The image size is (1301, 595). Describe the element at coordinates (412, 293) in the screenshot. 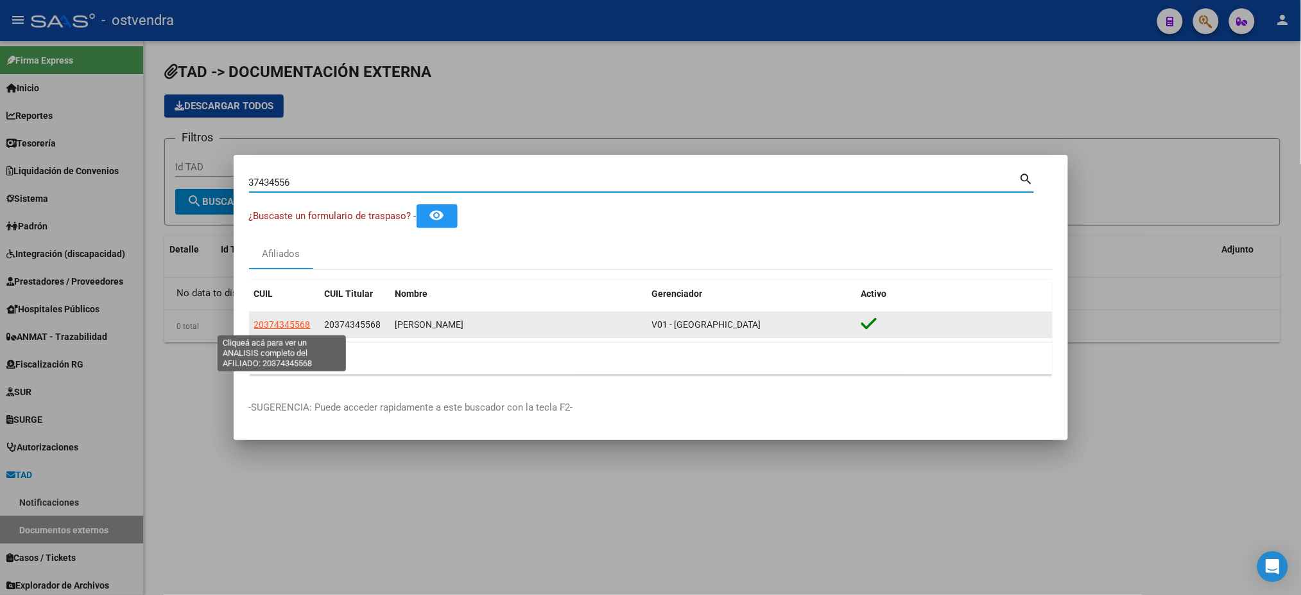

I see `span: Nombre` at that location.